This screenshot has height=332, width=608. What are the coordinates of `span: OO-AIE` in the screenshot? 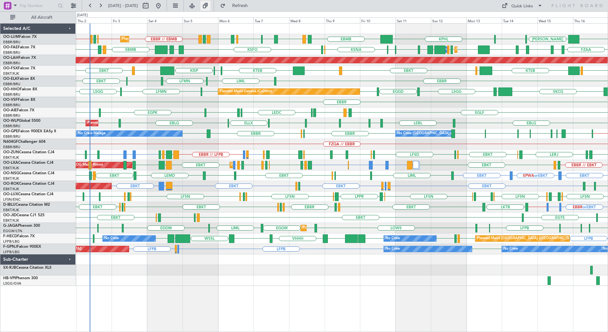 It's located at (10, 110).